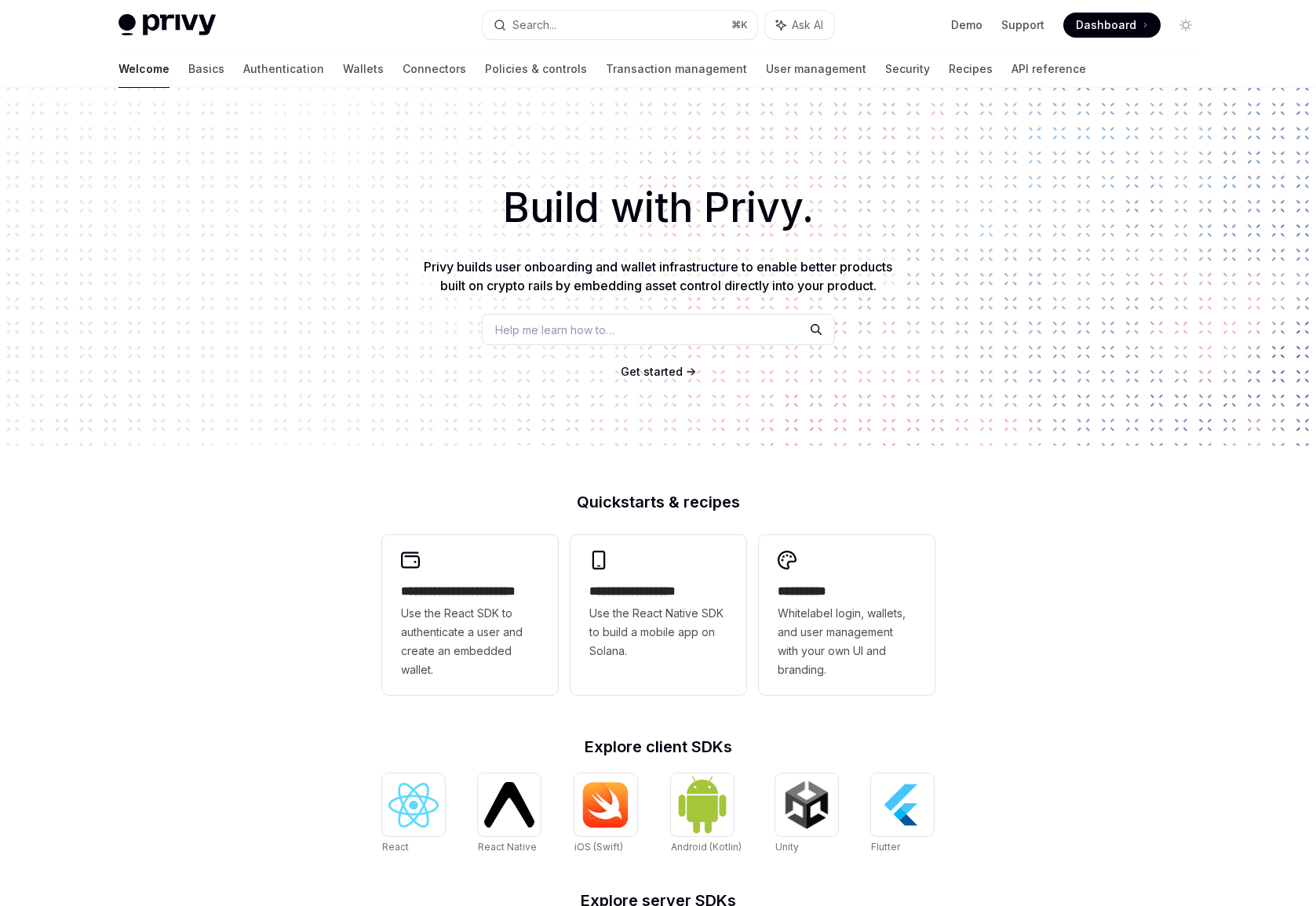  I want to click on a: ReactReact, so click(413, 814).